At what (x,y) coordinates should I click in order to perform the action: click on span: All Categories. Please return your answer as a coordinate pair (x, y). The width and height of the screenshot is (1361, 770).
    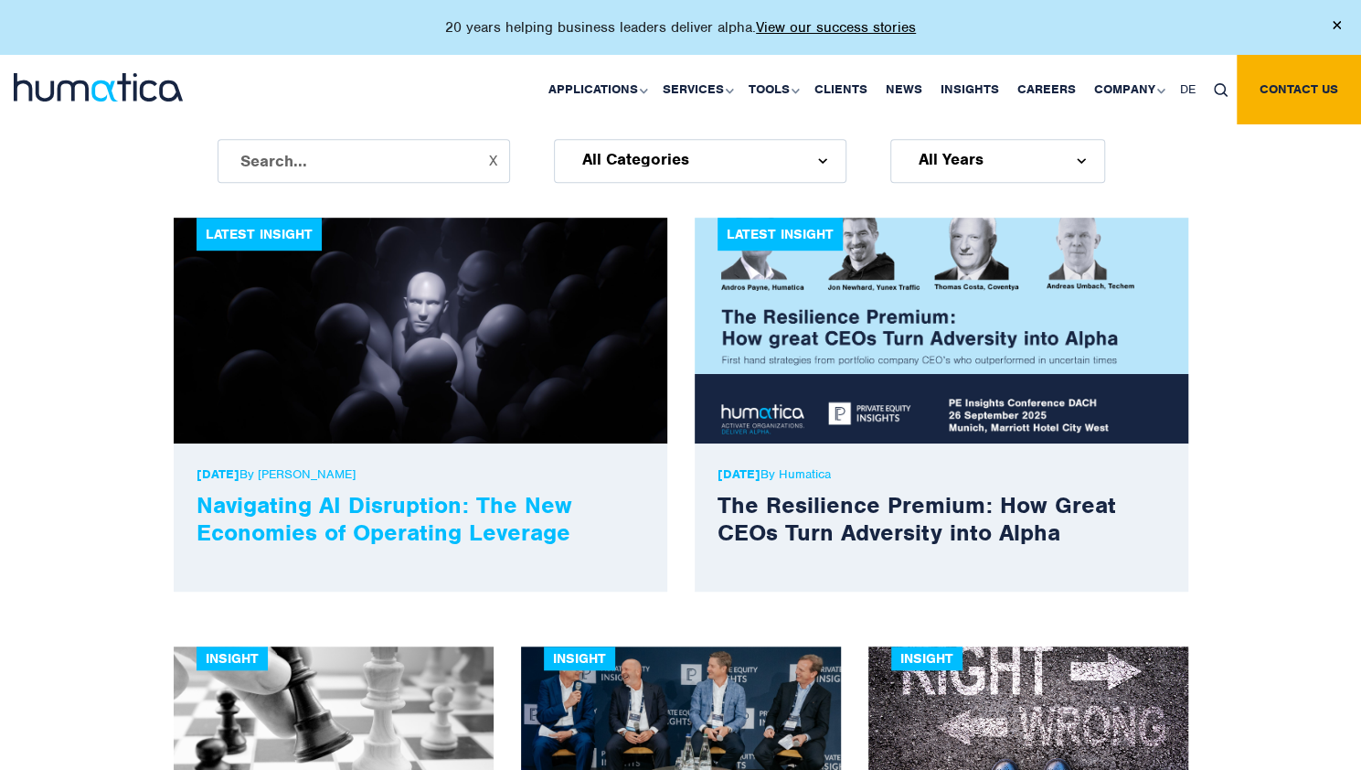
    Looking at the image, I should click on (635, 159).